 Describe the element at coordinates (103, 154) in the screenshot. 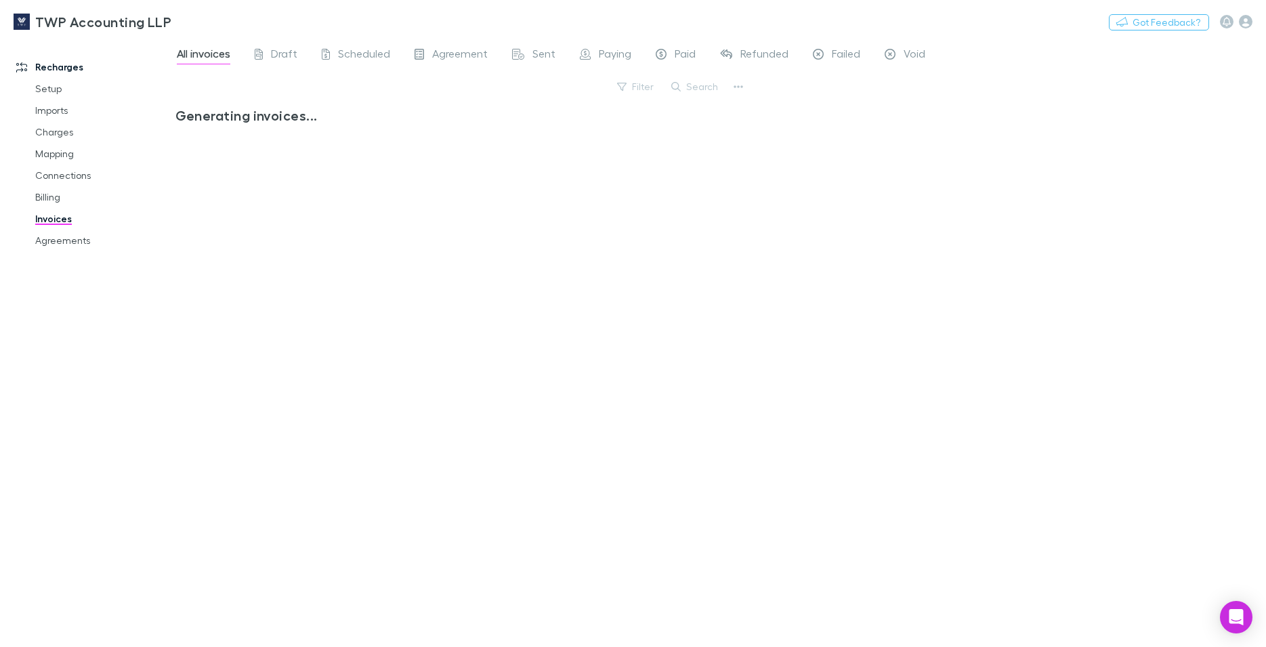

I see `a: Mapping` at that location.